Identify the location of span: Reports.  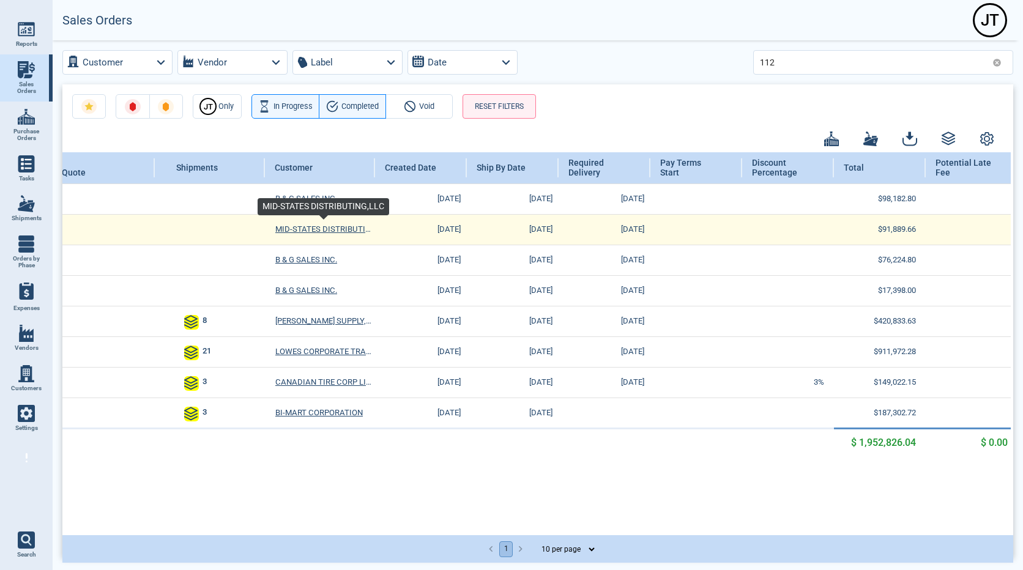
(26, 44).